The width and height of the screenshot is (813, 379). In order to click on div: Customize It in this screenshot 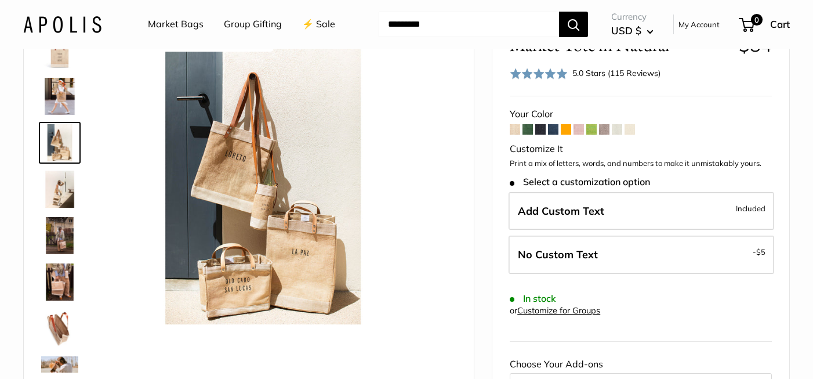, I will do `click(641, 149)`.